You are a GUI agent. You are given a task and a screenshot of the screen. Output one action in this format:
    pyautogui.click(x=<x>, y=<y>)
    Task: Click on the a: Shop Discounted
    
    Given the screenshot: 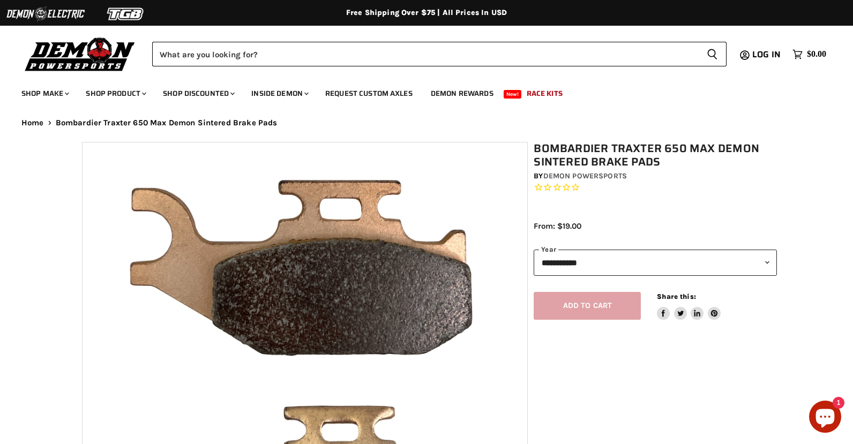 What is the action you would take?
    pyautogui.click(x=198, y=93)
    